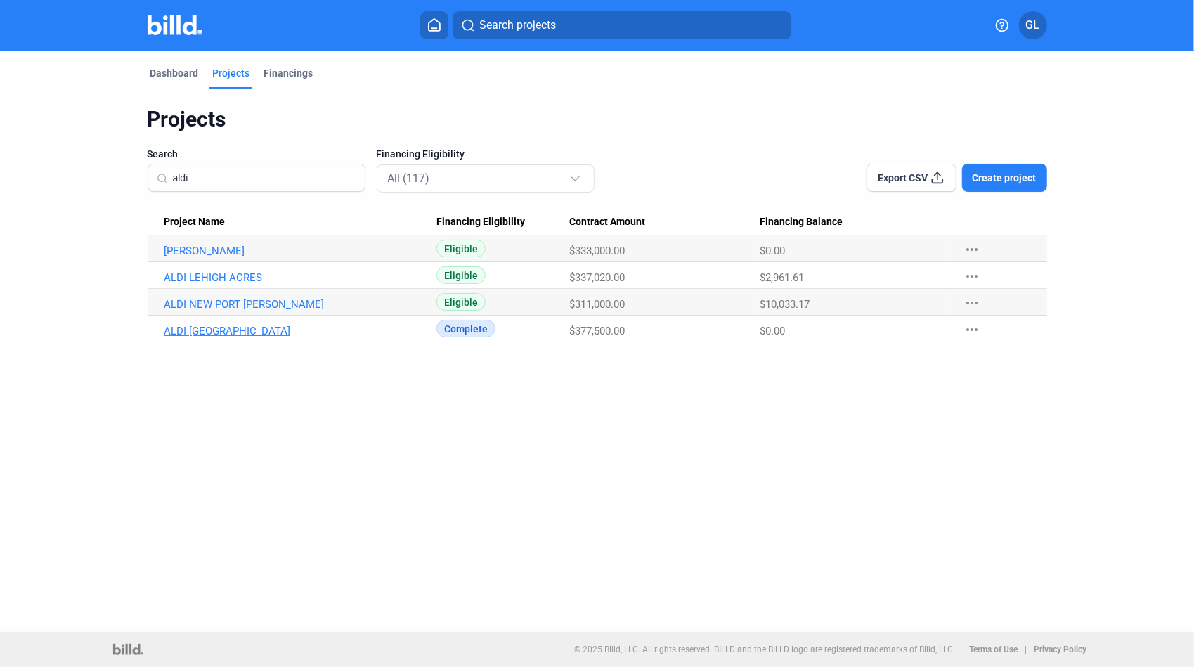 Image resolution: width=1194 pixels, height=667 pixels. I want to click on span: $337,020.00, so click(597, 278).